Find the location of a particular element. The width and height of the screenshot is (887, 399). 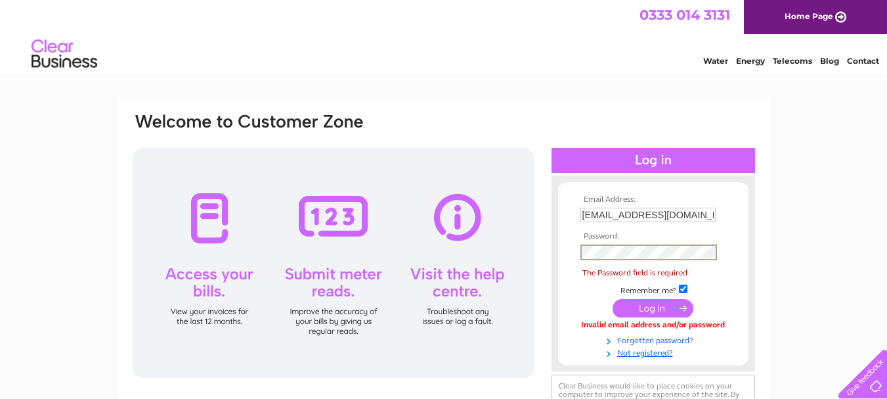

a: Water is located at coordinates (716, 60).